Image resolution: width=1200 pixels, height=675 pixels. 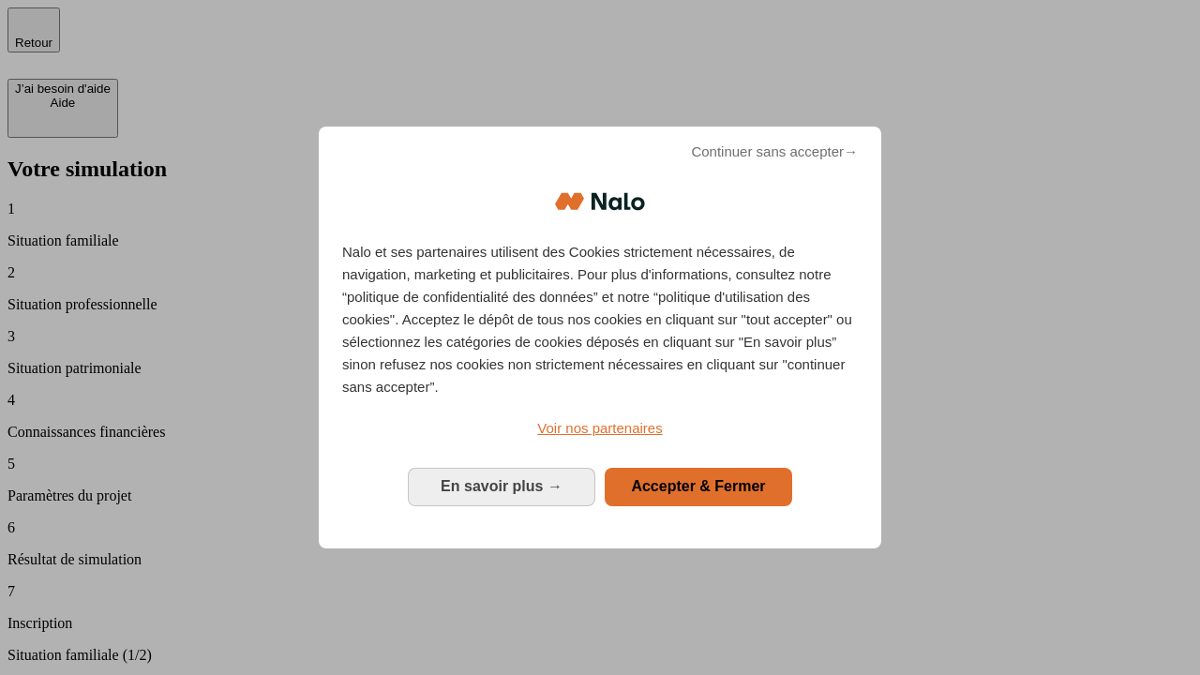 I want to click on span: Voir nos partenaires, so click(x=599, y=428).